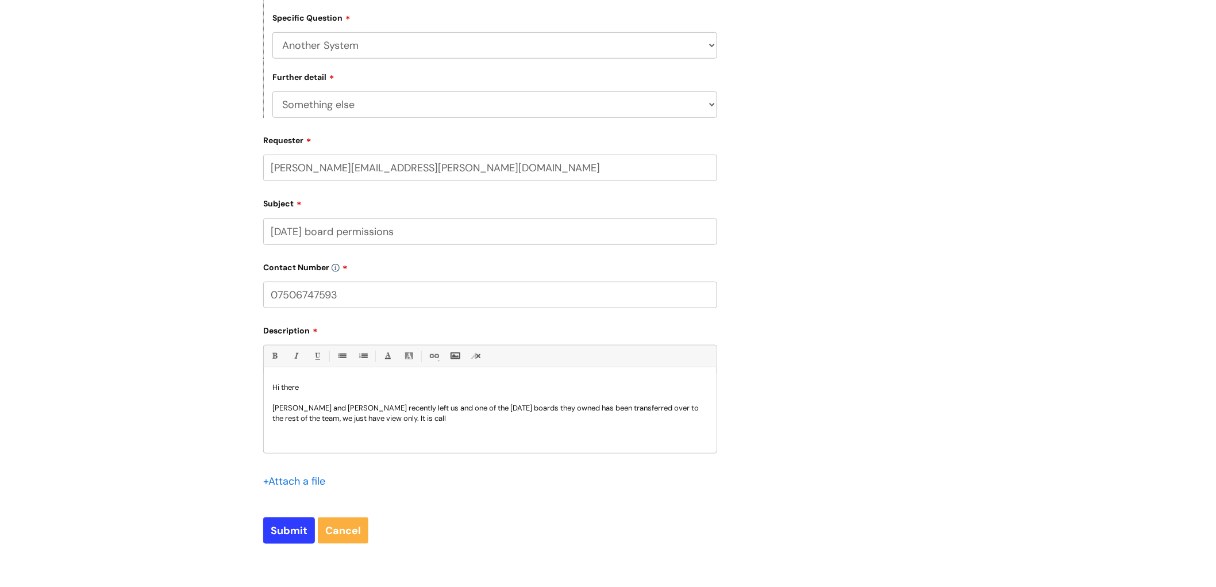 Image resolution: width=1216 pixels, height=587 pixels. What do you see at coordinates (303, 76) in the screenshot?
I see `label: Further detail` at bounding box center [303, 76].